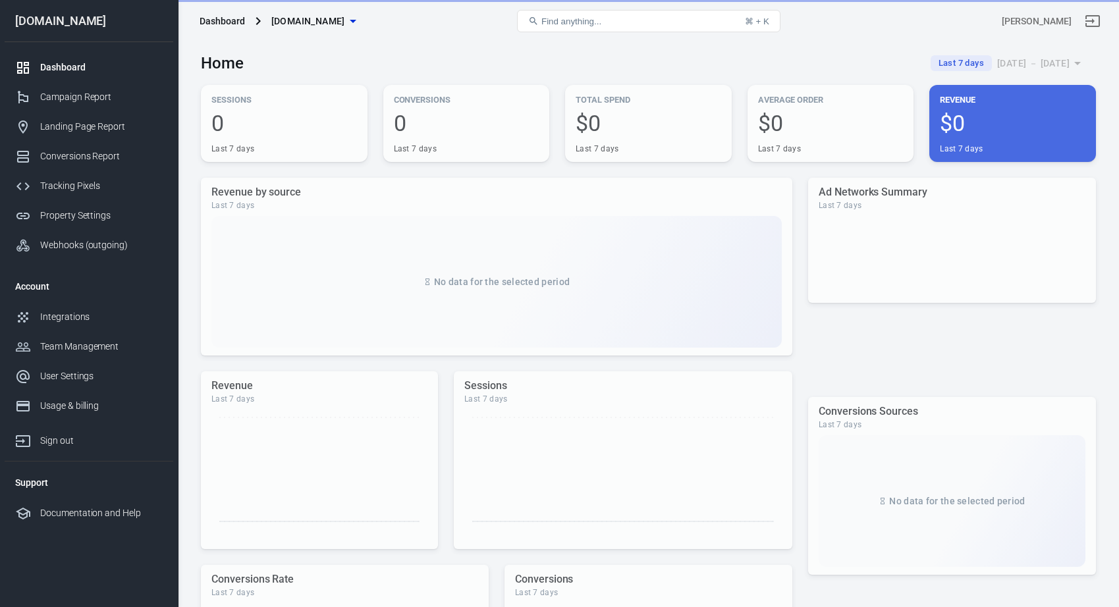  Describe the element at coordinates (101, 97) in the screenshot. I see `div: Campaign Report` at that location.